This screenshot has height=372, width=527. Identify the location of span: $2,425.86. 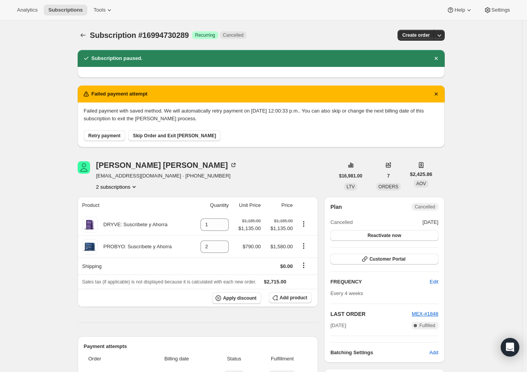
(421, 174).